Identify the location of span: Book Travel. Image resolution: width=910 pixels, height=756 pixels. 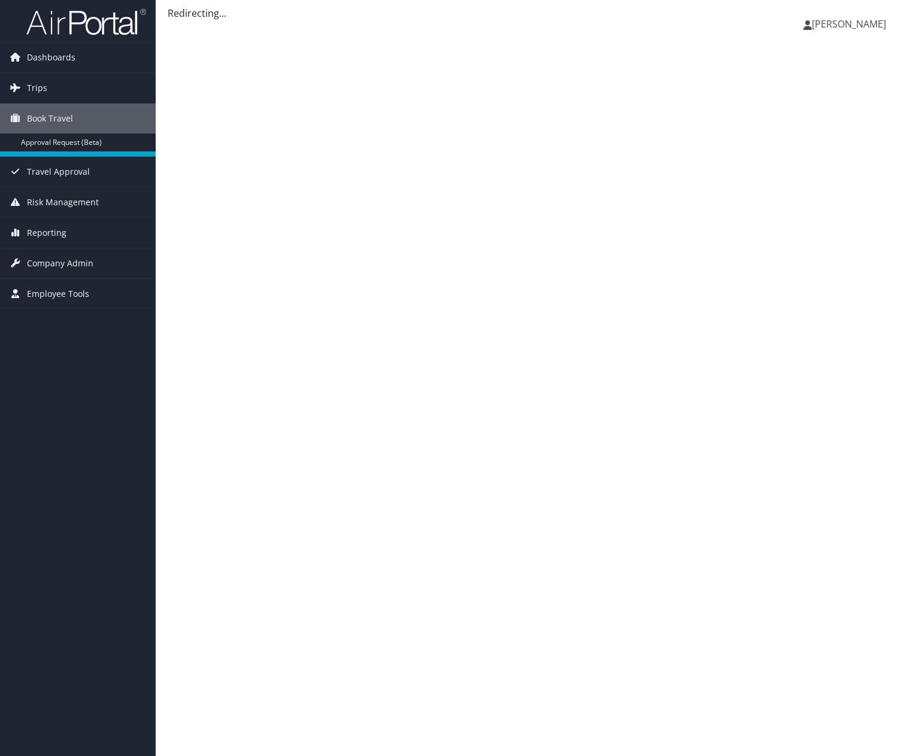
(50, 119).